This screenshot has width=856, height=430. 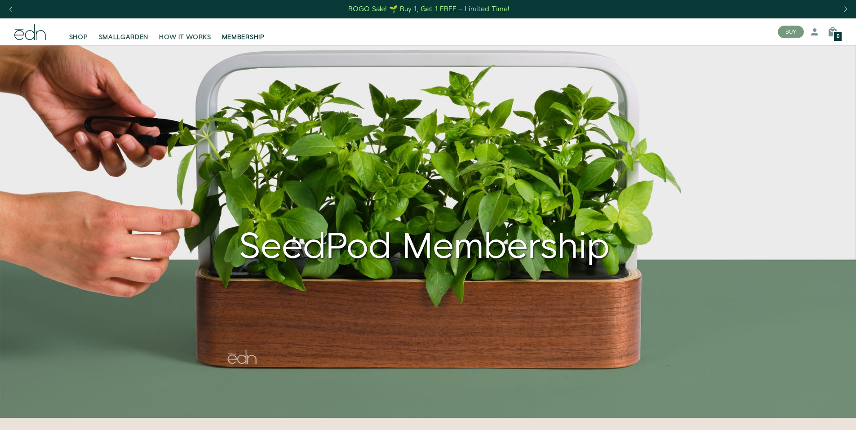 I want to click on a: MEMBERSHIP, so click(x=243, y=32).